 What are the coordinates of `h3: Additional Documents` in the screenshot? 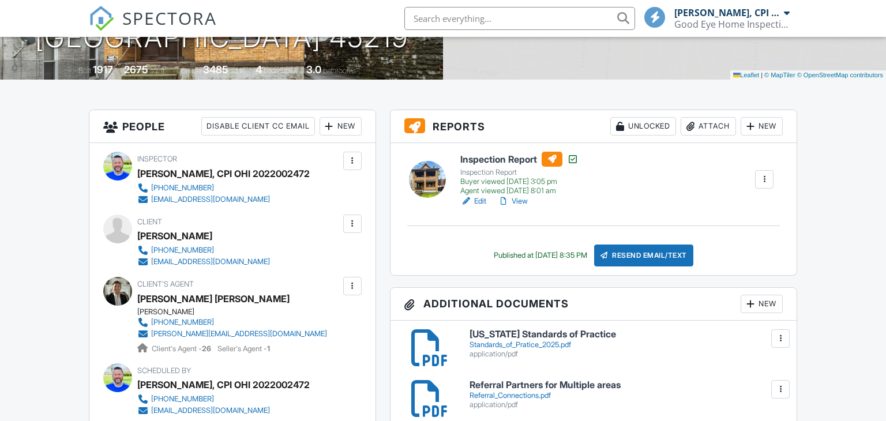 It's located at (593, 304).